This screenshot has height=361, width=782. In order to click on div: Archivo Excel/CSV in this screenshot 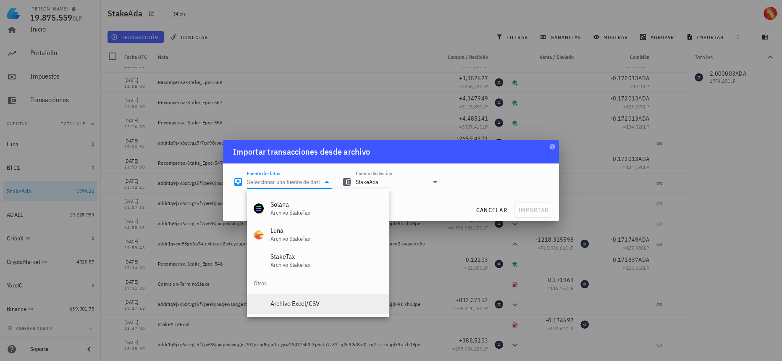, I will do `click(326, 303)`.